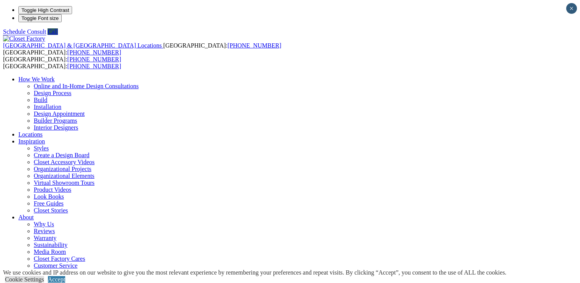  Describe the element at coordinates (59, 114) in the screenshot. I see `a: Design Appointment` at that location.